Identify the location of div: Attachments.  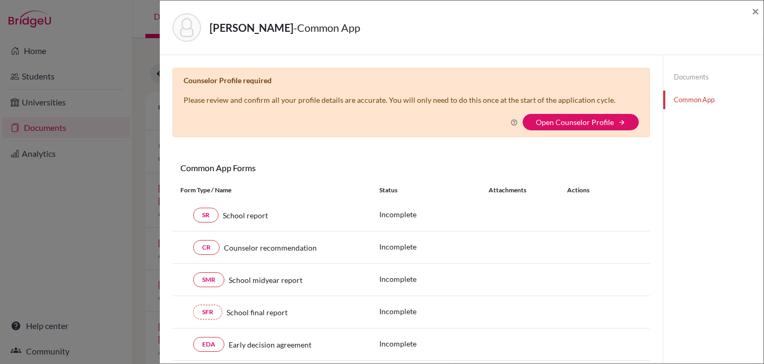
(522, 190).